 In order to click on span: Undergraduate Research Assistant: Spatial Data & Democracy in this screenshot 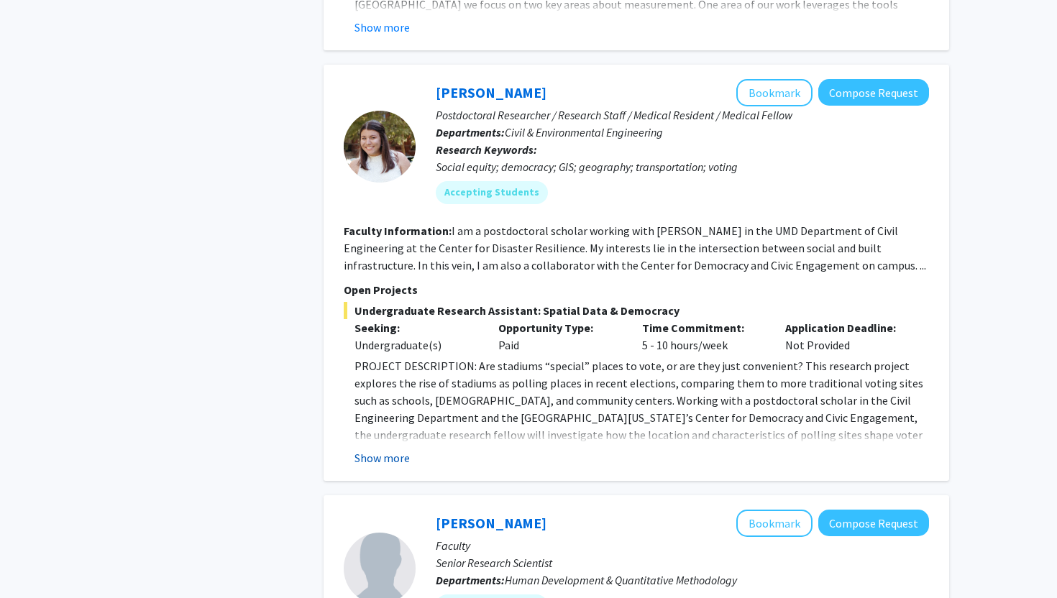, I will do `click(636, 311)`.